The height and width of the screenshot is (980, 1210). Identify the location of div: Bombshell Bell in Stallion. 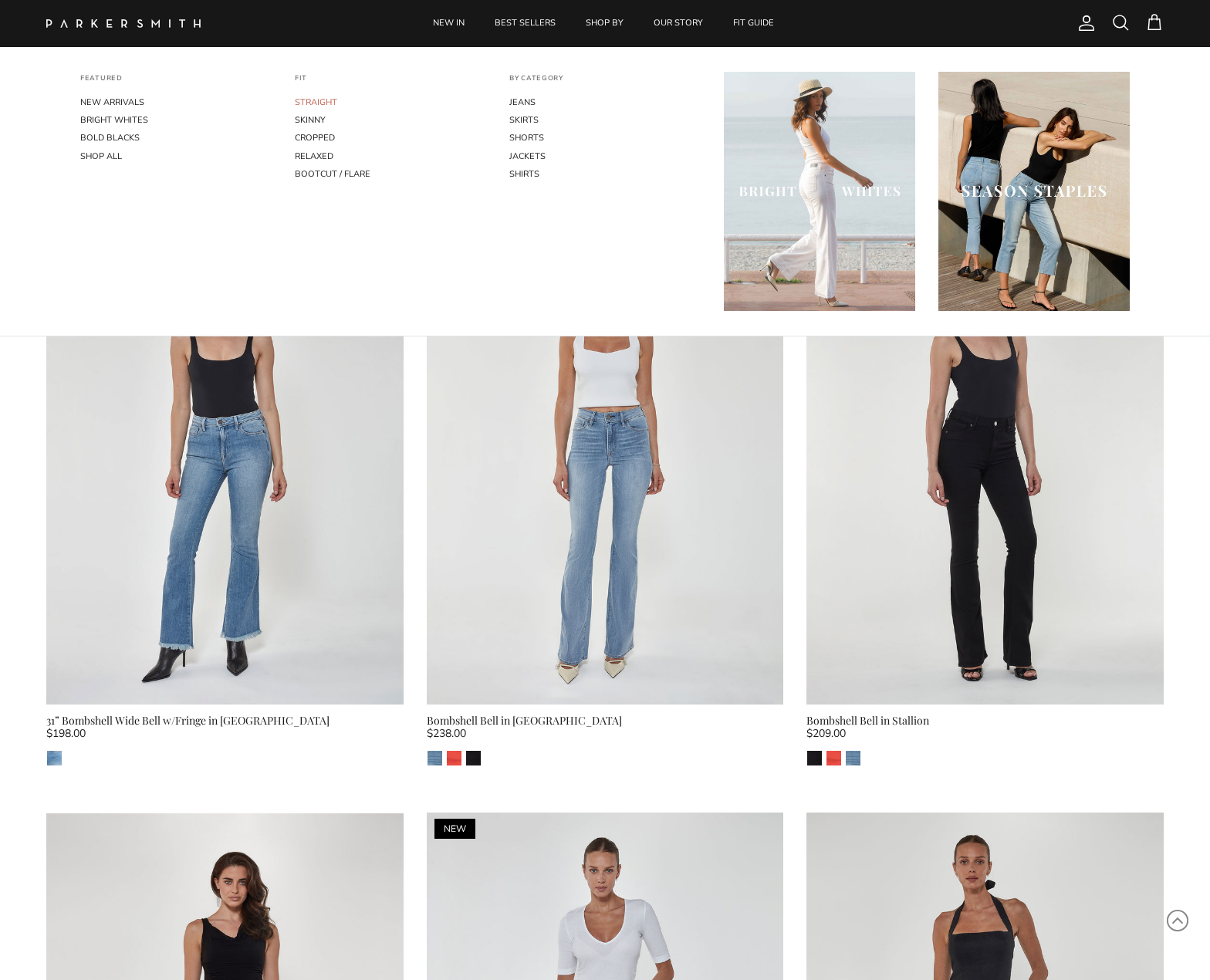
(984, 720).